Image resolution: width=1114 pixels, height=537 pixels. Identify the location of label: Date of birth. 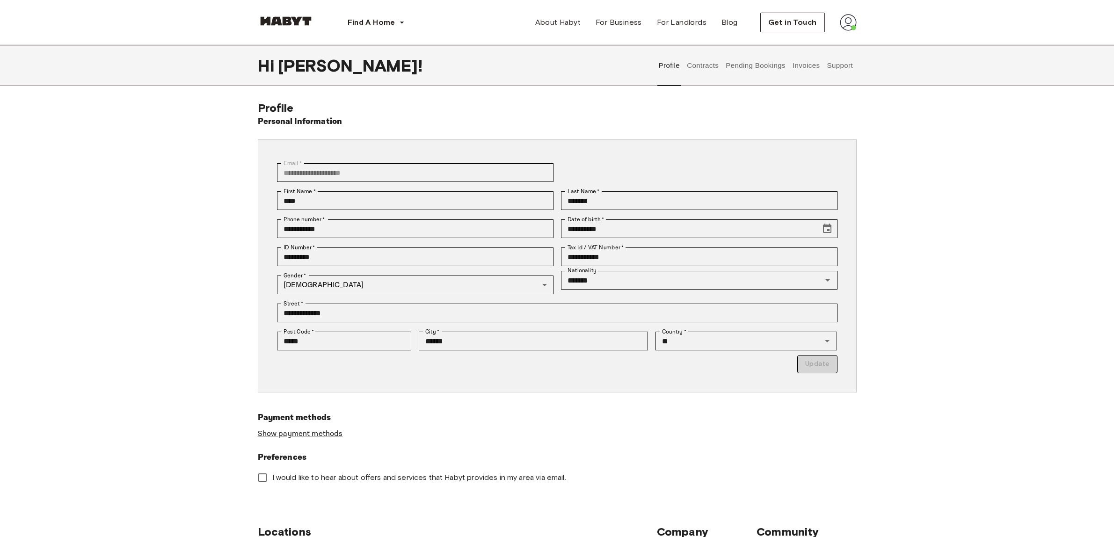
(586, 220).